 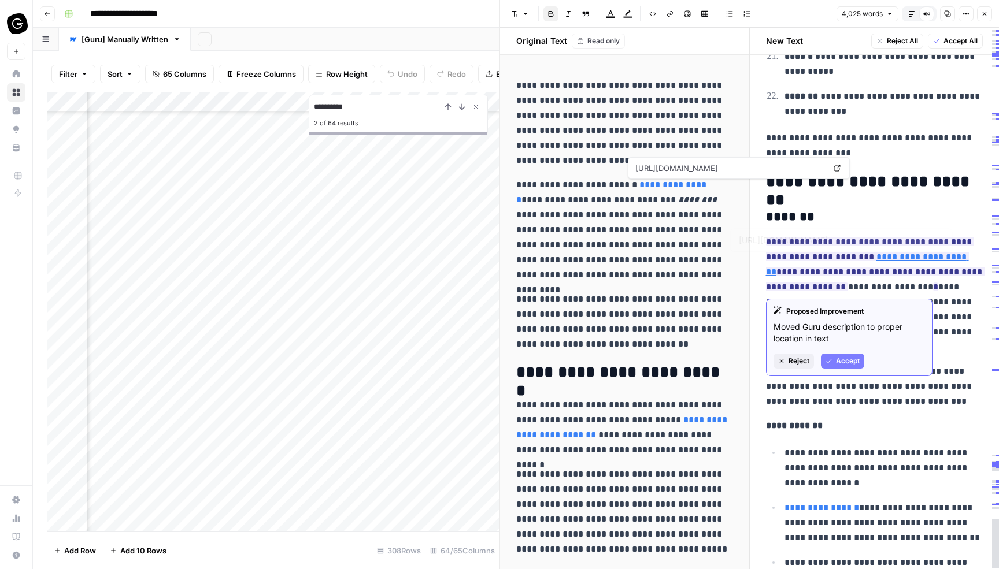 What do you see at coordinates (184, 74) in the screenshot?
I see `span: 65 Columns` at bounding box center [184, 74].